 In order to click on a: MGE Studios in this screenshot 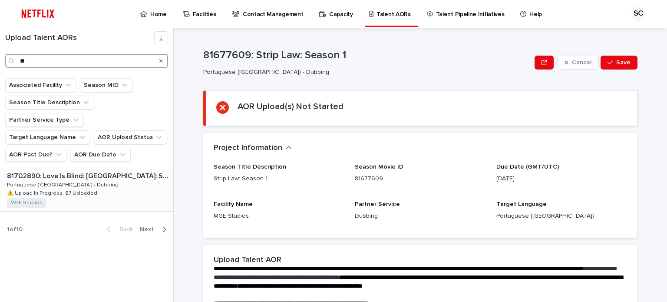, I will do `click(26, 203)`.